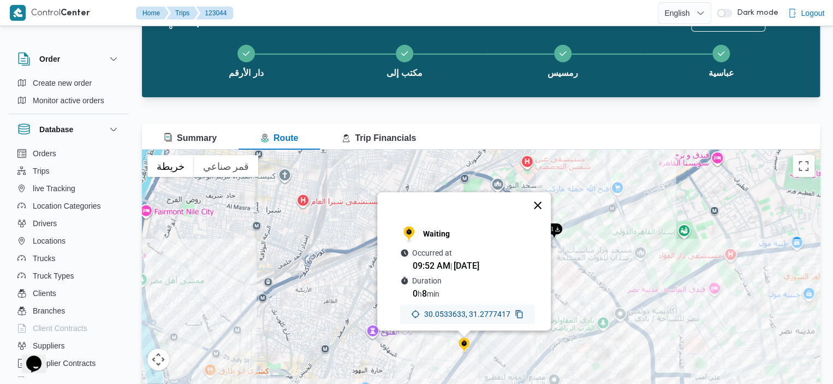  Describe the element at coordinates (467, 287) in the screenshot. I see `div: Duration` at that location.